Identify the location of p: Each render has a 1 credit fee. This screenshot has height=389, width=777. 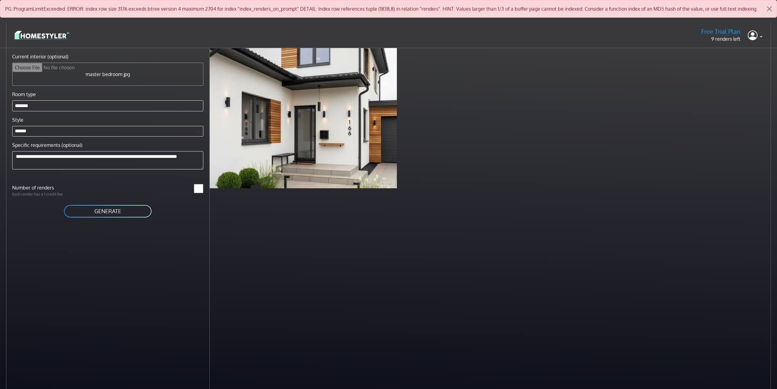
(58, 194).